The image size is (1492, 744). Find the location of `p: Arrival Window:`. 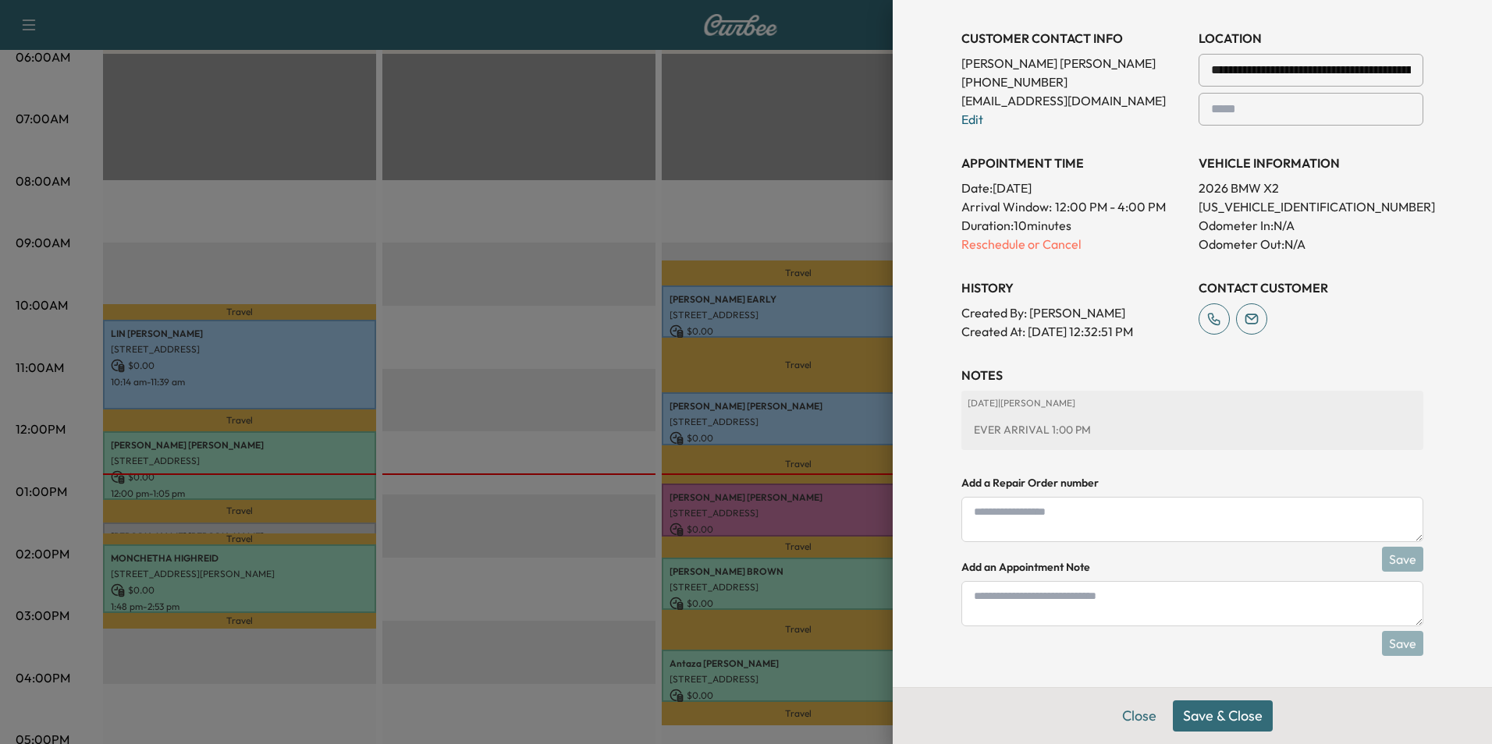

p: Arrival Window: is located at coordinates (1074, 207).